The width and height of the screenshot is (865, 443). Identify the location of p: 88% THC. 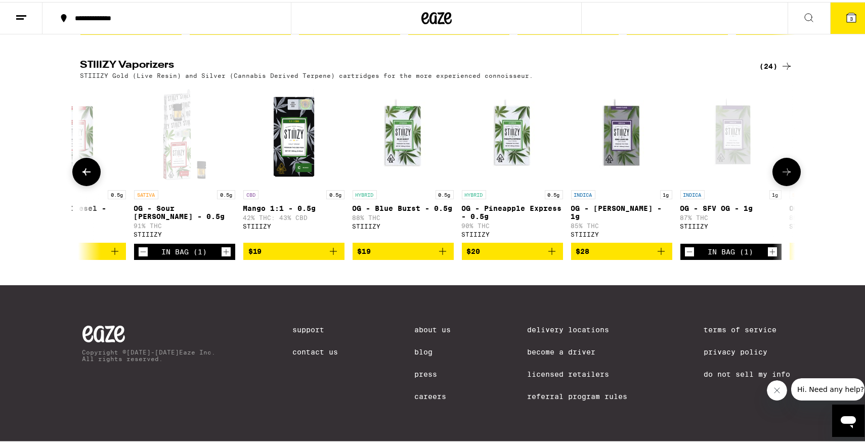
(403, 215).